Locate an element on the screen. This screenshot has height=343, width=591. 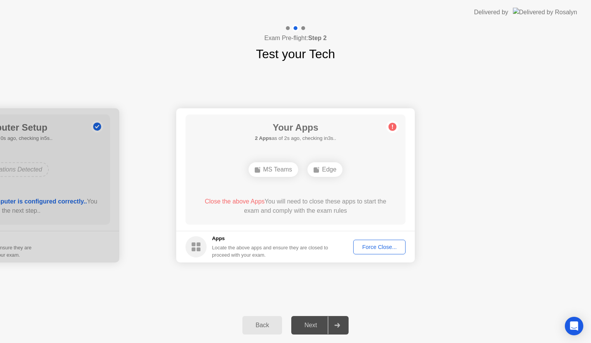
button: Force Close... is located at coordinates (379, 247).